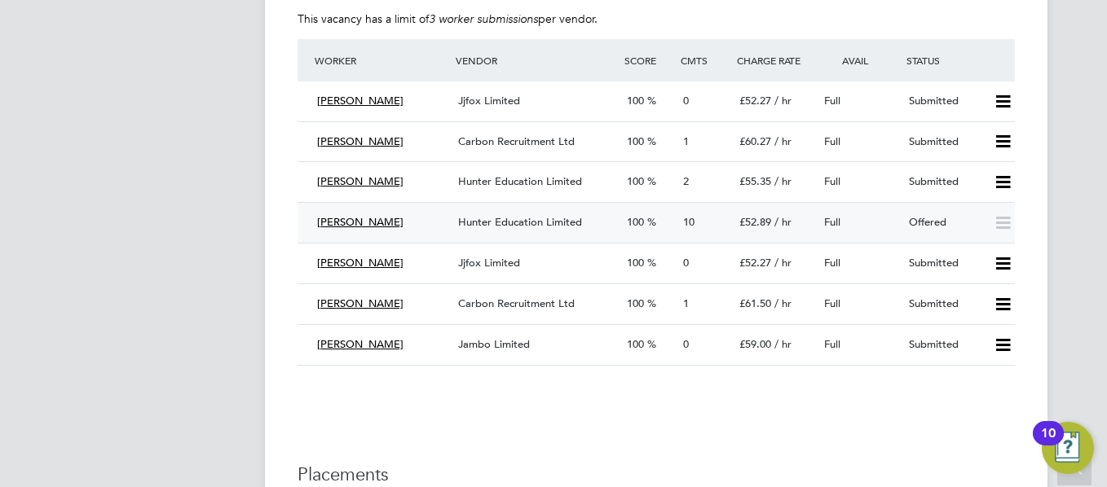 This screenshot has height=487, width=1107. I want to click on div: Worker, so click(381, 60).